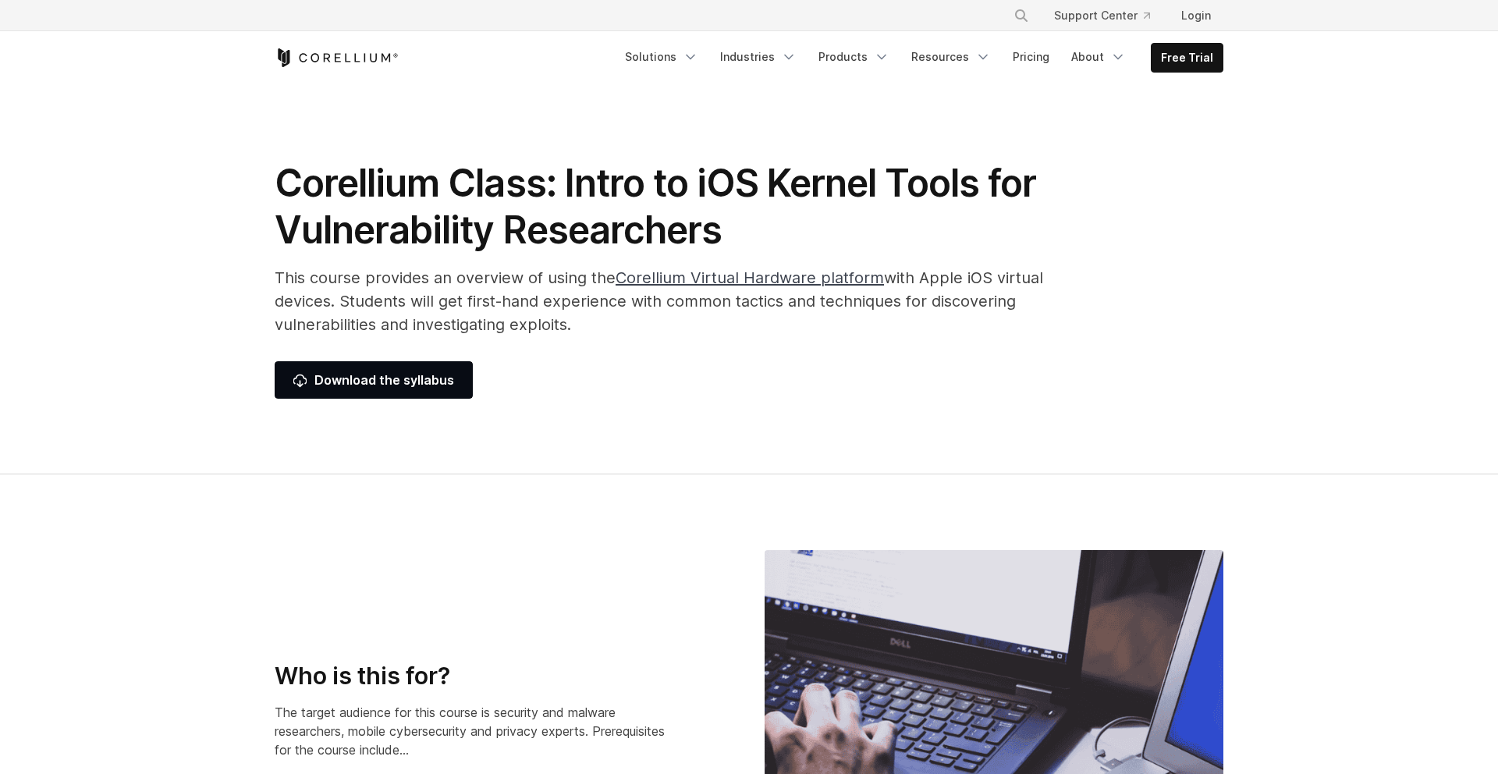 This screenshot has height=774, width=1498. I want to click on a: Products, so click(853, 57).